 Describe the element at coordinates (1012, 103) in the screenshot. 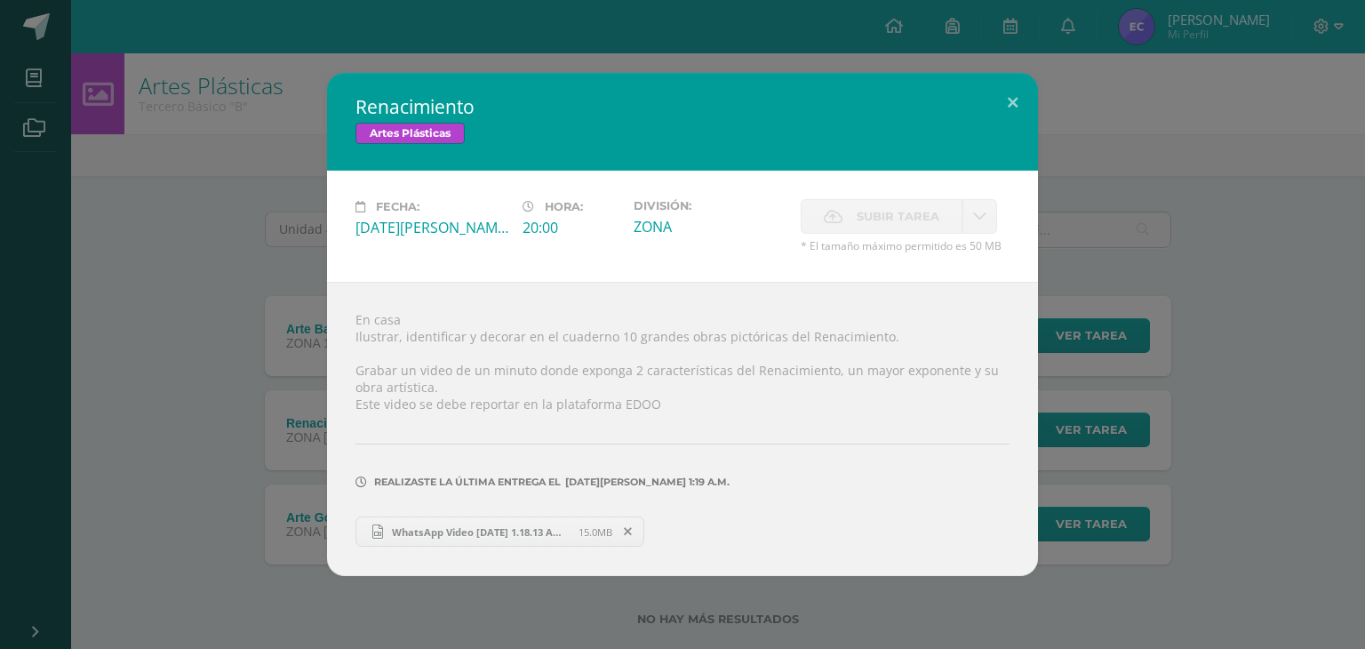

I see `button: Close (Esc)` at that location.